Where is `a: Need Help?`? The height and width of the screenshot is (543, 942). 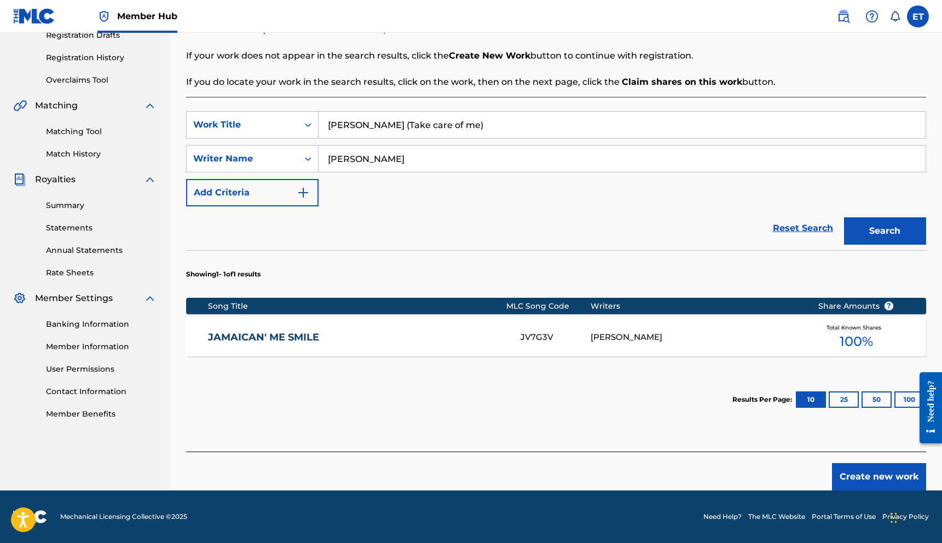
a: Need Help? is located at coordinates (723, 517).